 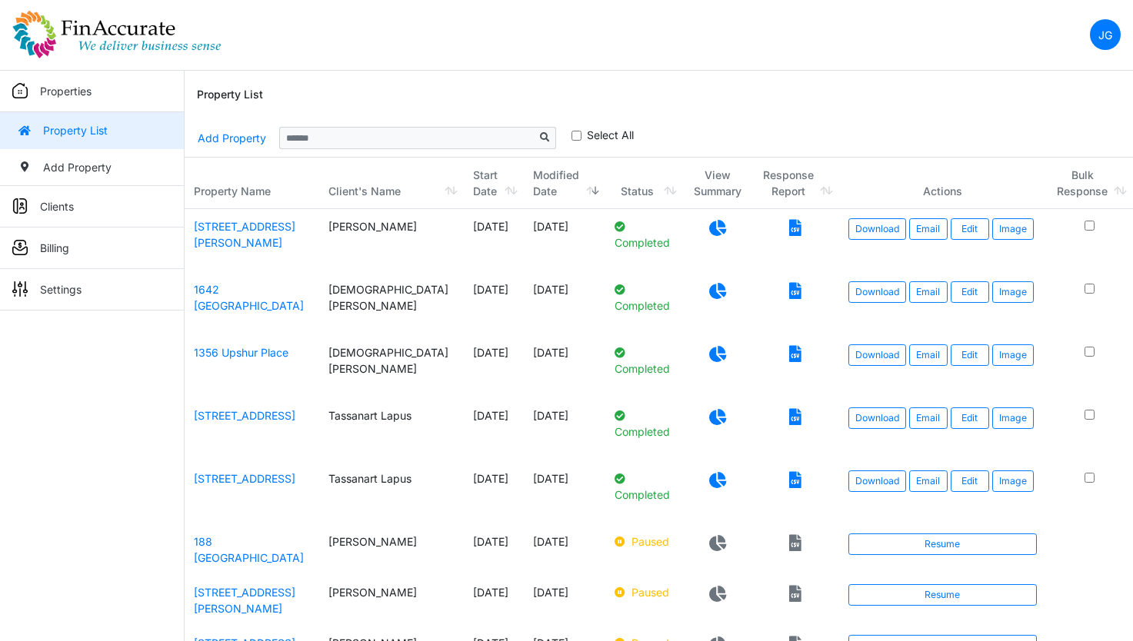 What do you see at coordinates (391, 183) in the screenshot?
I see `th: Client's Name: activate to sort column ascending` at bounding box center [391, 183].